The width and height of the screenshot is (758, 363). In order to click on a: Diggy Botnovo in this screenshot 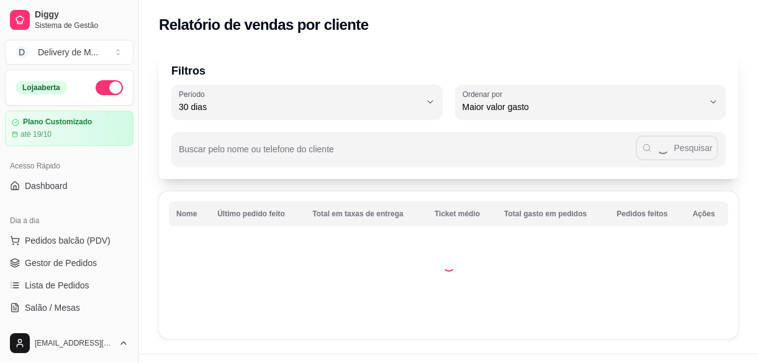, I will do `click(69, 330)`.